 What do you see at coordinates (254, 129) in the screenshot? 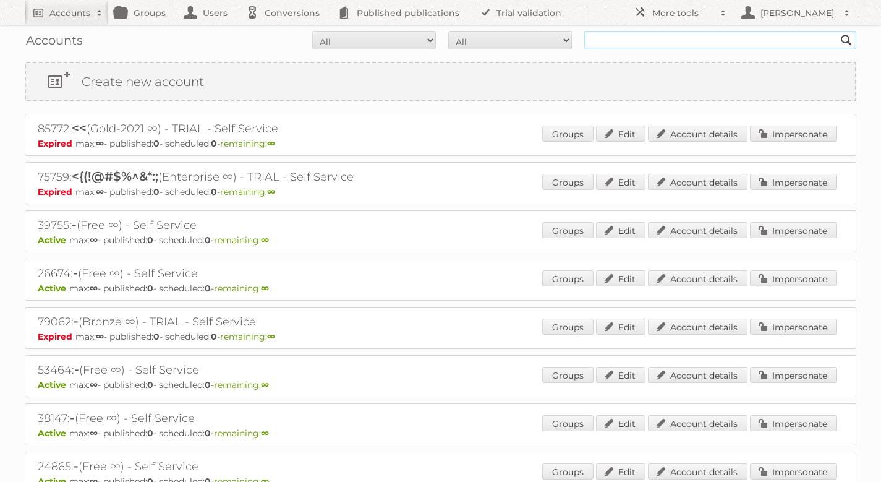
I see `h2: 85772: (Gold-2021 ∞) - TRIAL - Self Service` at bounding box center [254, 129].